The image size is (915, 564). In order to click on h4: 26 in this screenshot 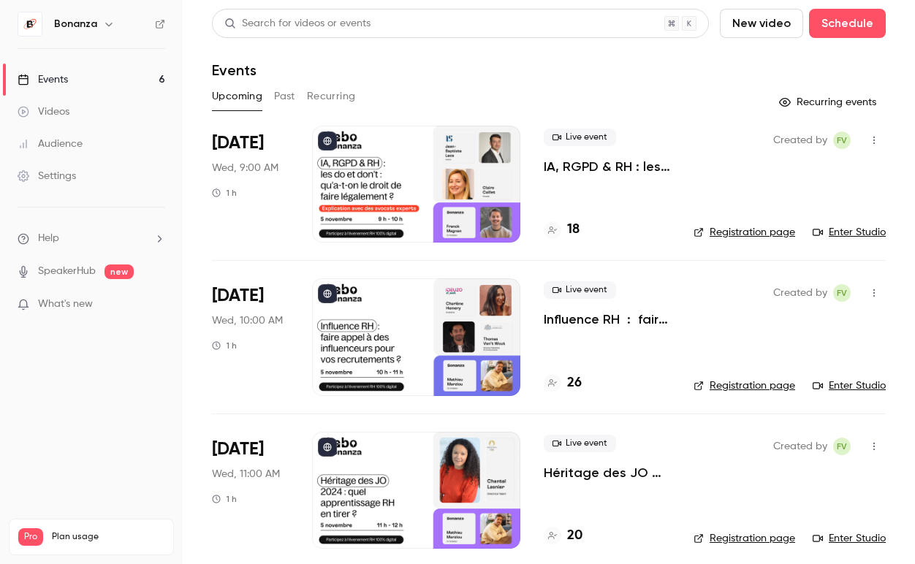, I will do `click(575, 383)`.